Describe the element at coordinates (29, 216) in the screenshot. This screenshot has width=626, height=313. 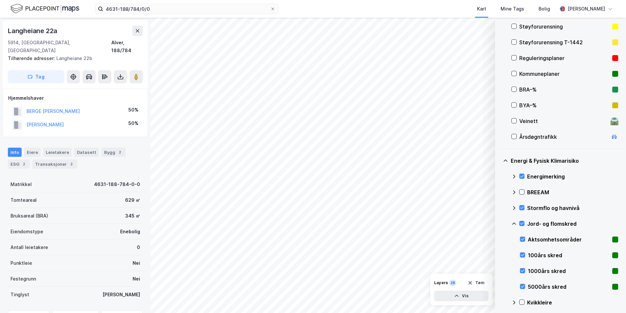
I see `div: Bruksareal (BRA)` at that location.